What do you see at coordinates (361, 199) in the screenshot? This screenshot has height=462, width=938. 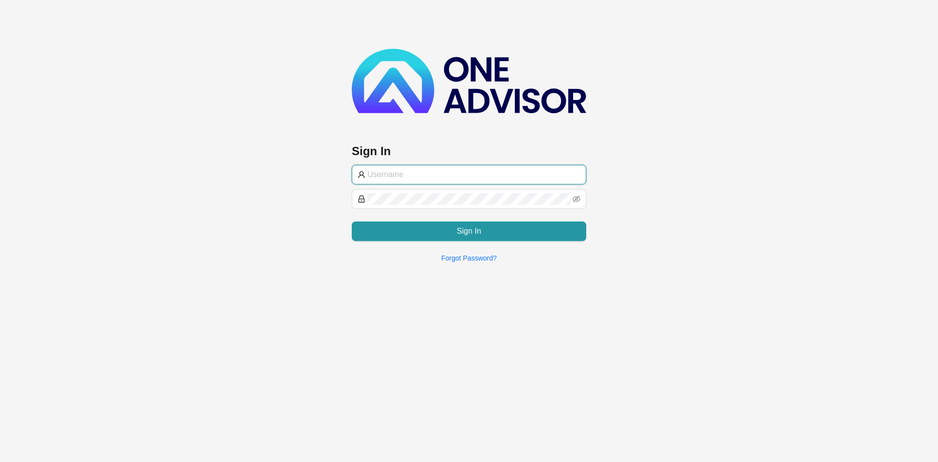 I see `span: lock` at bounding box center [361, 199].